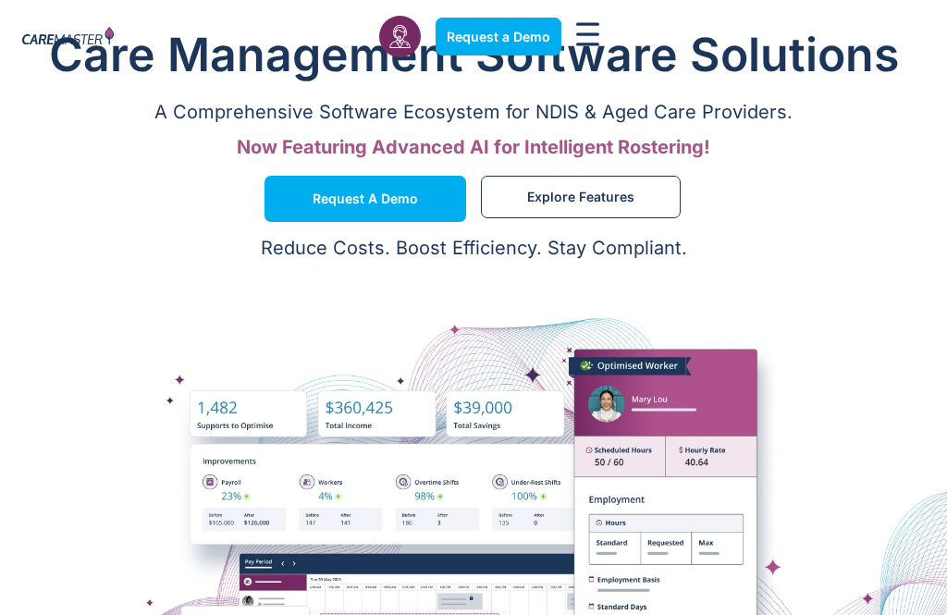 Image resolution: width=947 pixels, height=615 pixels. Describe the element at coordinates (67, 37) in the screenshot. I see `img: CareMaster Logo` at that location.